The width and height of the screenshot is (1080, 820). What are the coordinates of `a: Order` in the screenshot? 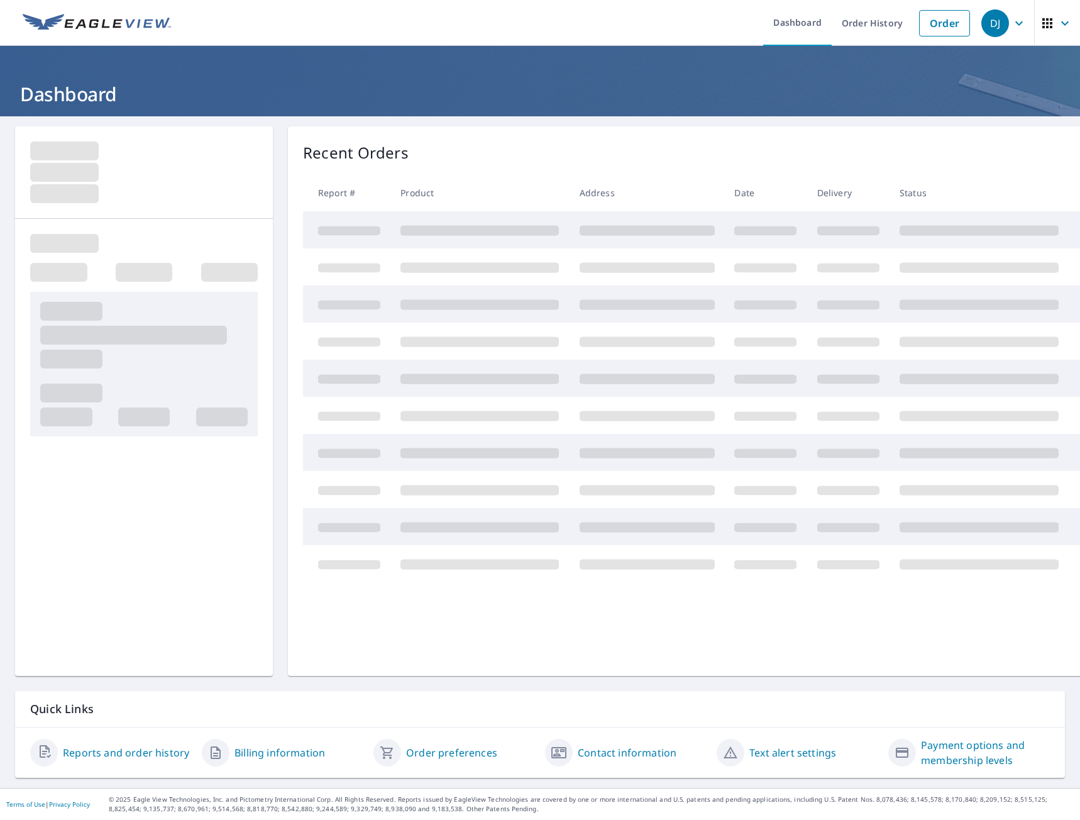 It's located at (945, 23).